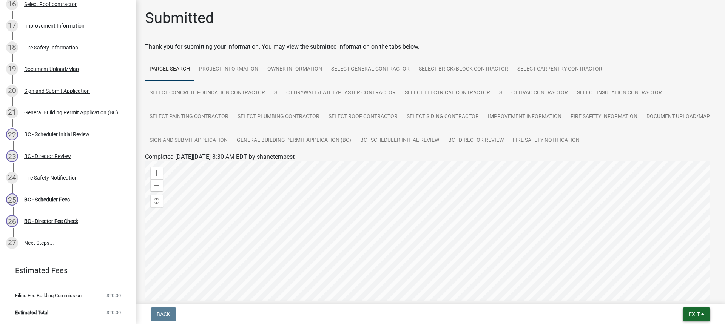 This screenshot has width=725, height=324. Describe the element at coordinates (48, 296) in the screenshot. I see `span: Filing Fee Building Commission` at that location.